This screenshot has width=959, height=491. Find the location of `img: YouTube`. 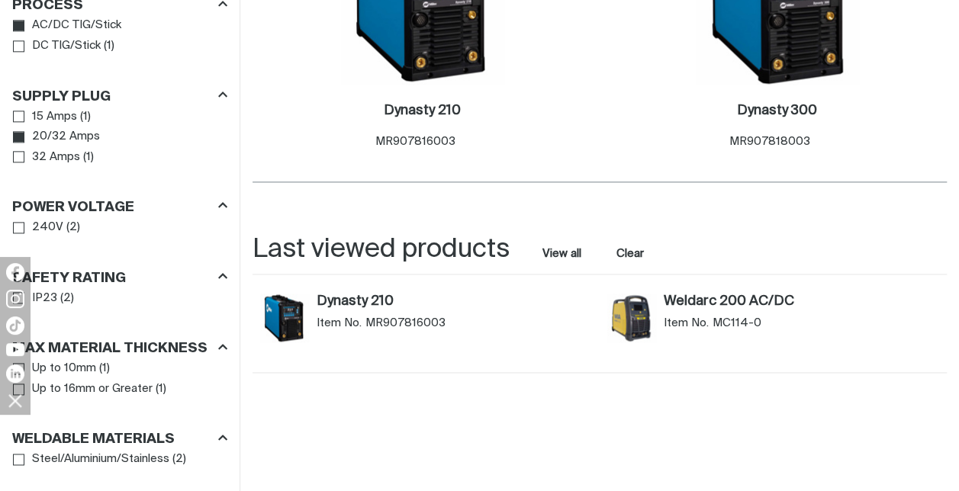

img: YouTube is located at coordinates (15, 349).